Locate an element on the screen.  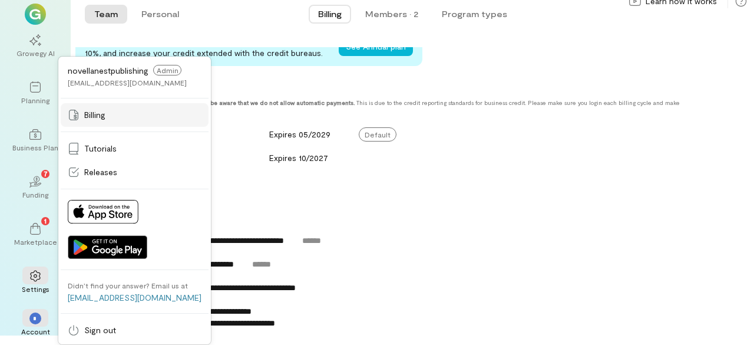
span: novellanestpublishing is located at coordinates (108, 70).